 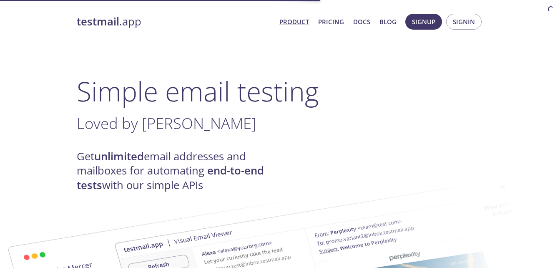 What do you see at coordinates (175, 22) in the screenshot?
I see `a: testmail.app` at bounding box center [175, 22].